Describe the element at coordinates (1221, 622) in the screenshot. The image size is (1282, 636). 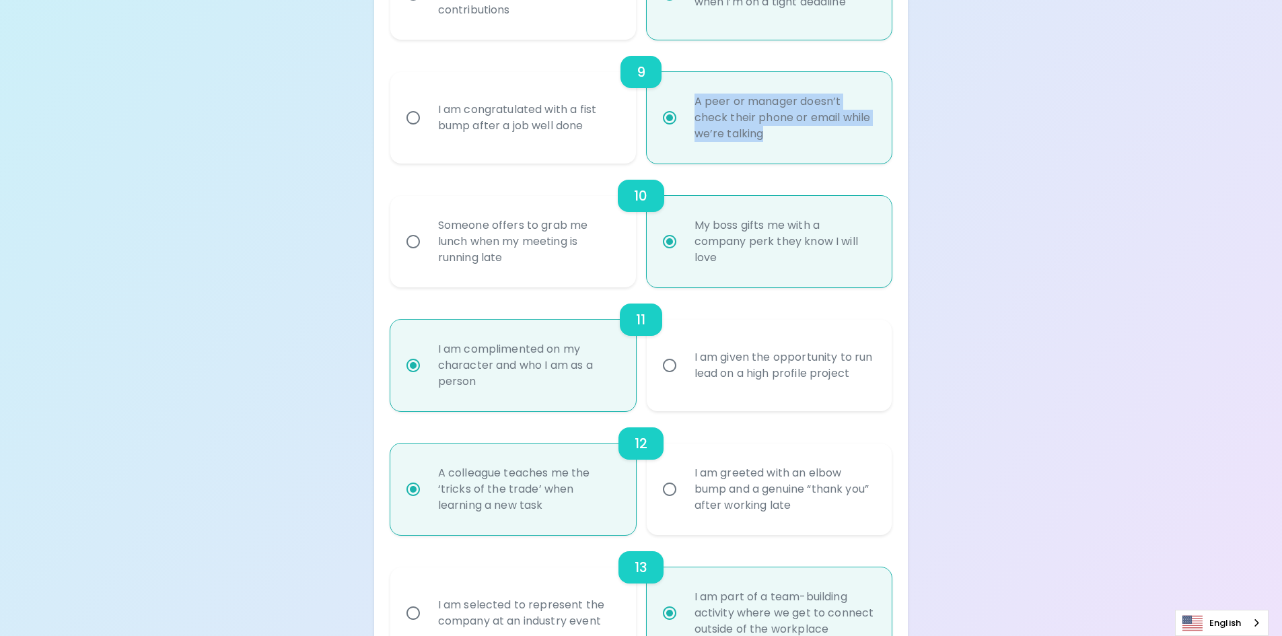
I see `div: Language` at that location.